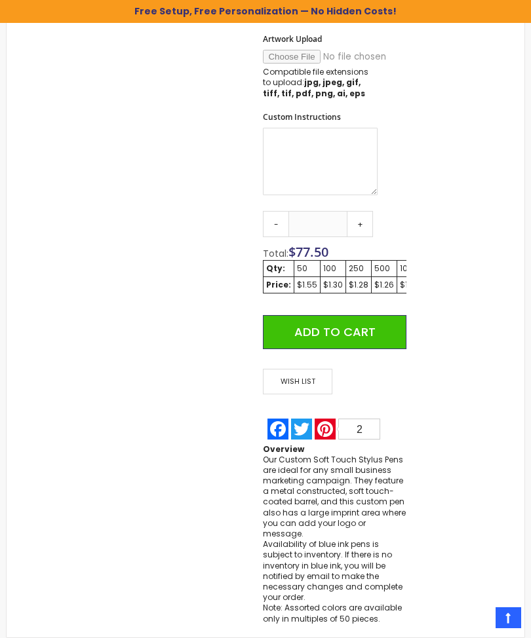  I want to click on span: Custom Instructions, so click(301, 117).